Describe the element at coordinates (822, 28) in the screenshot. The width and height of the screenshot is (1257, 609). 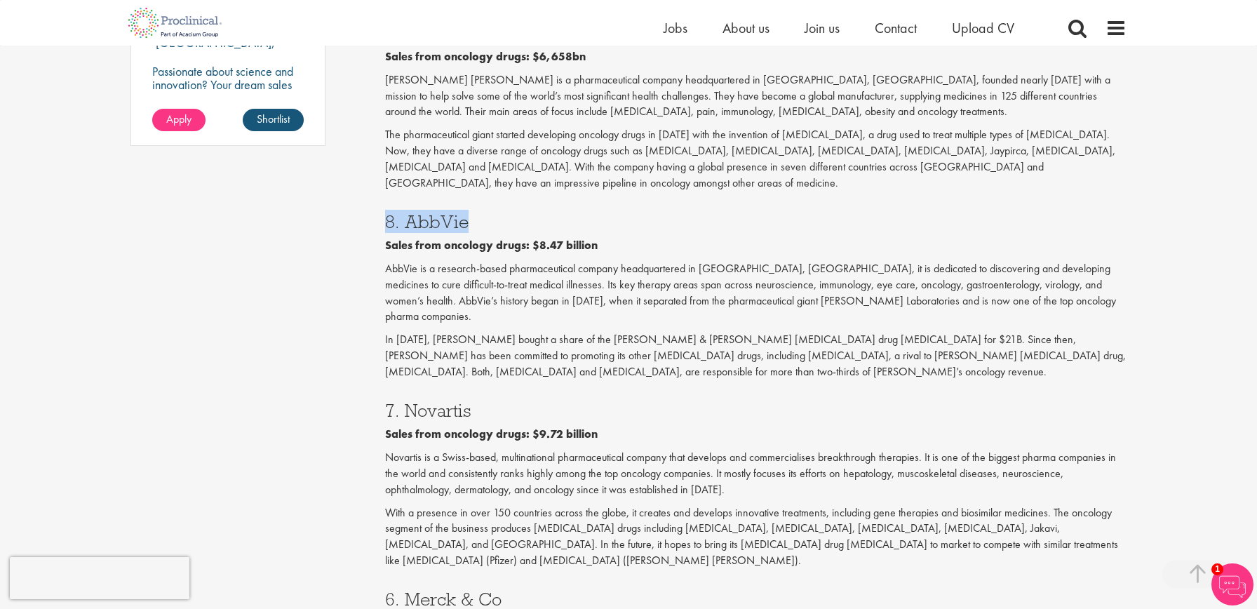
I see `a: Join us` at that location.